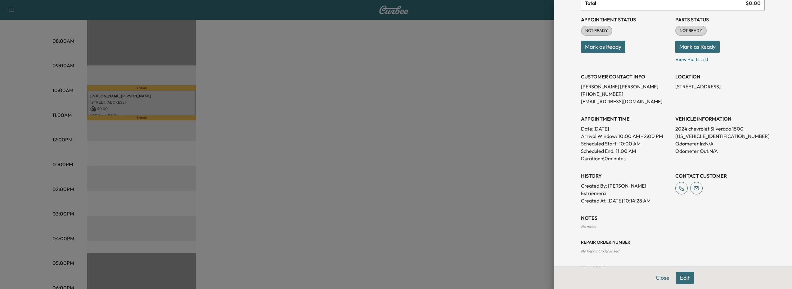 This screenshot has width=792, height=289. Describe the element at coordinates (640, 136) in the screenshot. I see `span: 10:00 AM - 2:00 PM` at that location.